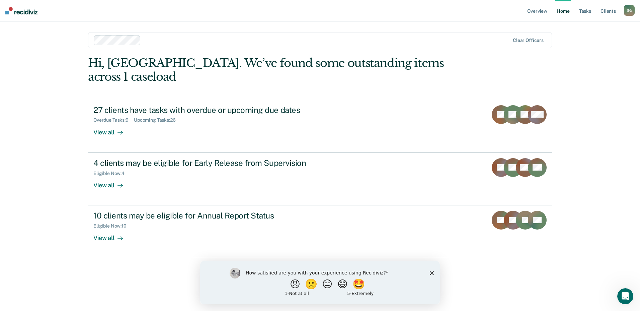  Describe the element at coordinates (114, 120) in the screenshot. I see `div: Overdue Tasks : 9` at that location.